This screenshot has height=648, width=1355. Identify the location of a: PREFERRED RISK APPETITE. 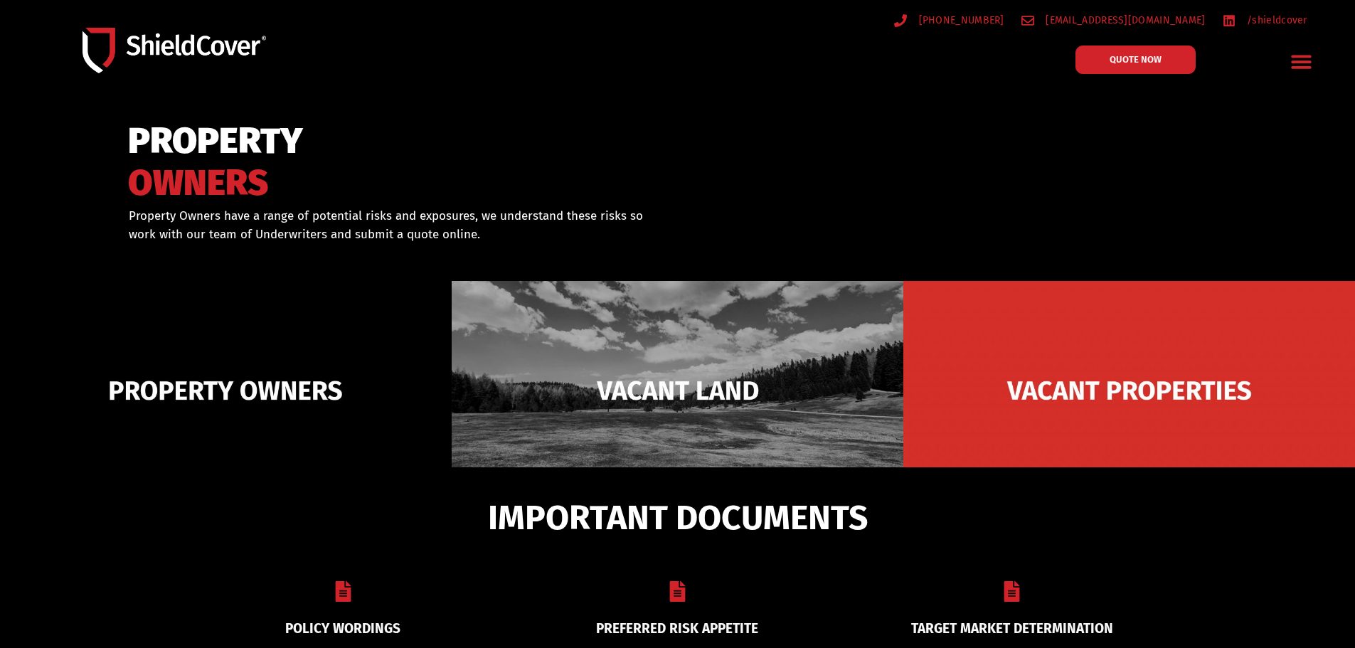
(677, 628).